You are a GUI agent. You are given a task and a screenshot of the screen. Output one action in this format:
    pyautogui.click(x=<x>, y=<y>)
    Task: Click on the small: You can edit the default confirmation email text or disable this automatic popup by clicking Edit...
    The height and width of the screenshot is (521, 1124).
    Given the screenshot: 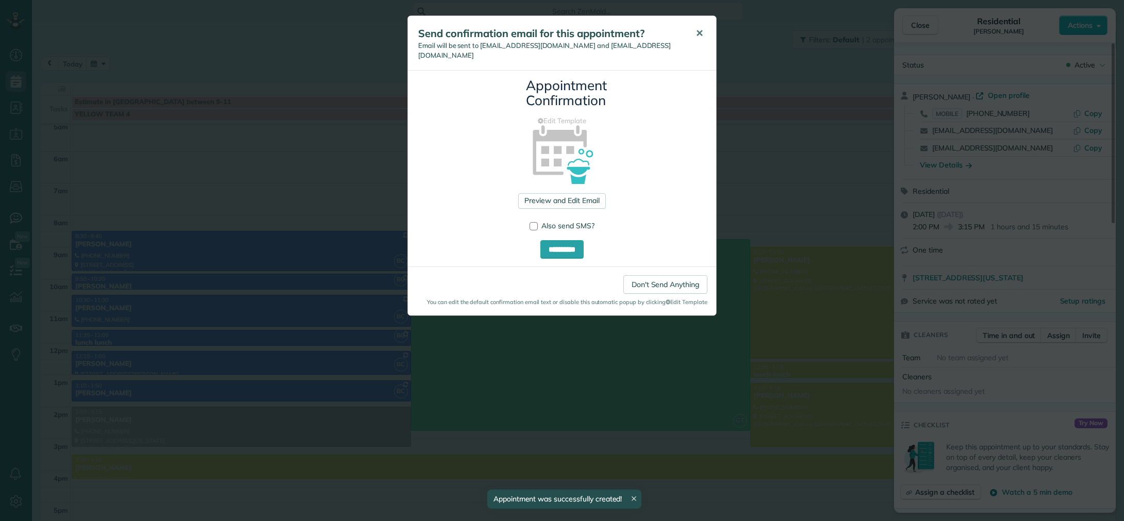 What is the action you would take?
    pyautogui.click(x=562, y=302)
    